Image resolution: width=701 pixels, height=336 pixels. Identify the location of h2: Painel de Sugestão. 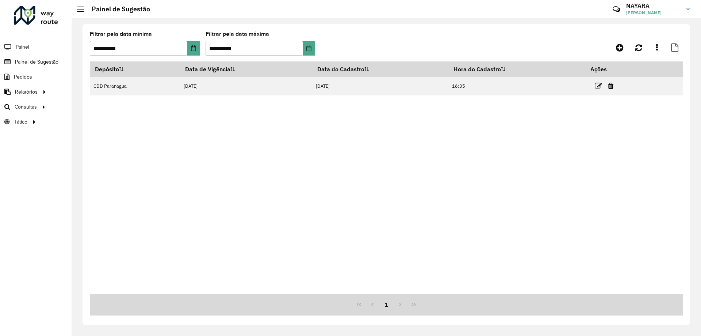
(117, 9).